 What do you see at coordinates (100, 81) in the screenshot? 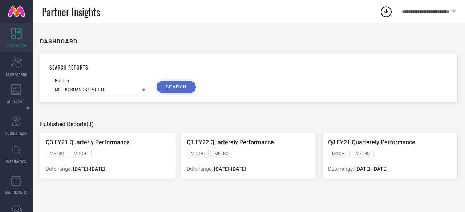
I see `div: Partner` at bounding box center [100, 81].